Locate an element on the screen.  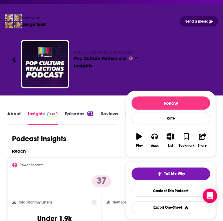
button: Bookmark is located at coordinates (186, 140).